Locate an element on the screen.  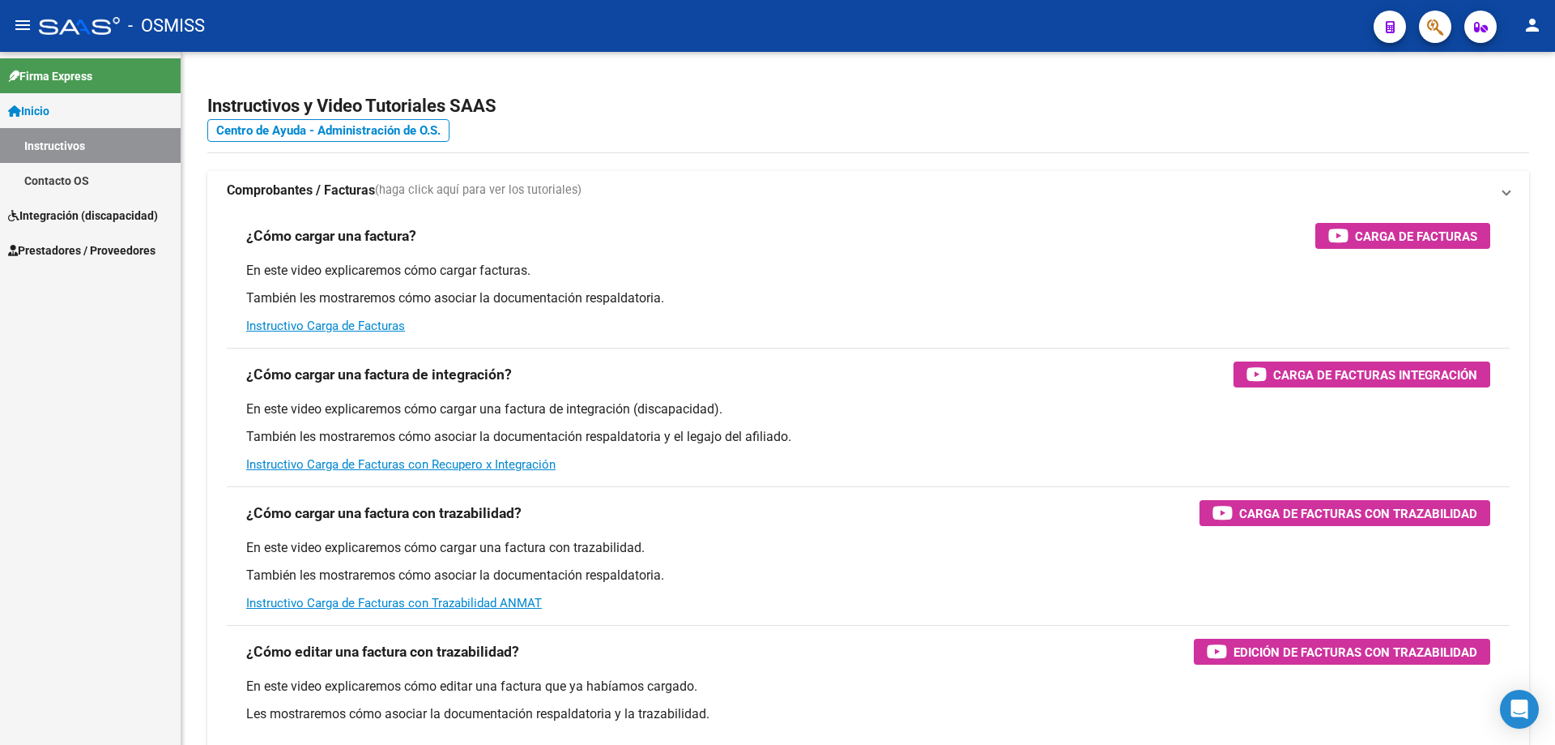
a: Instructivo Carga de Facturas con Recupero x Integración is located at coordinates (401, 464).